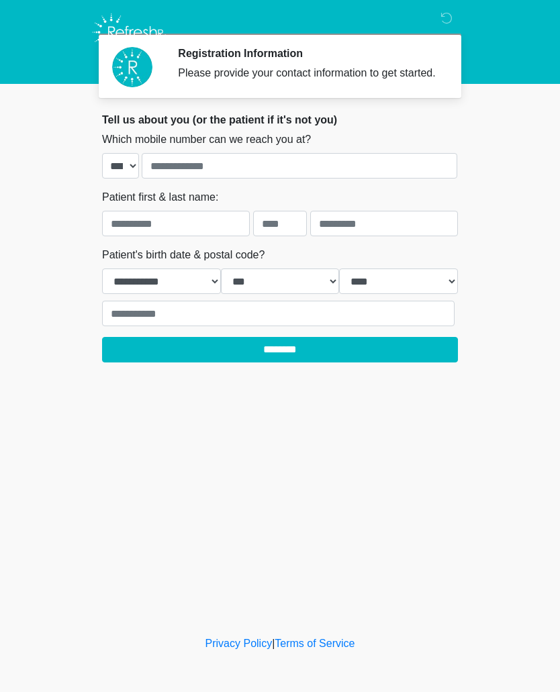 This screenshot has height=692, width=560. What do you see at coordinates (183, 255) in the screenshot?
I see `label: Patient's birth date & postal code?` at bounding box center [183, 255].